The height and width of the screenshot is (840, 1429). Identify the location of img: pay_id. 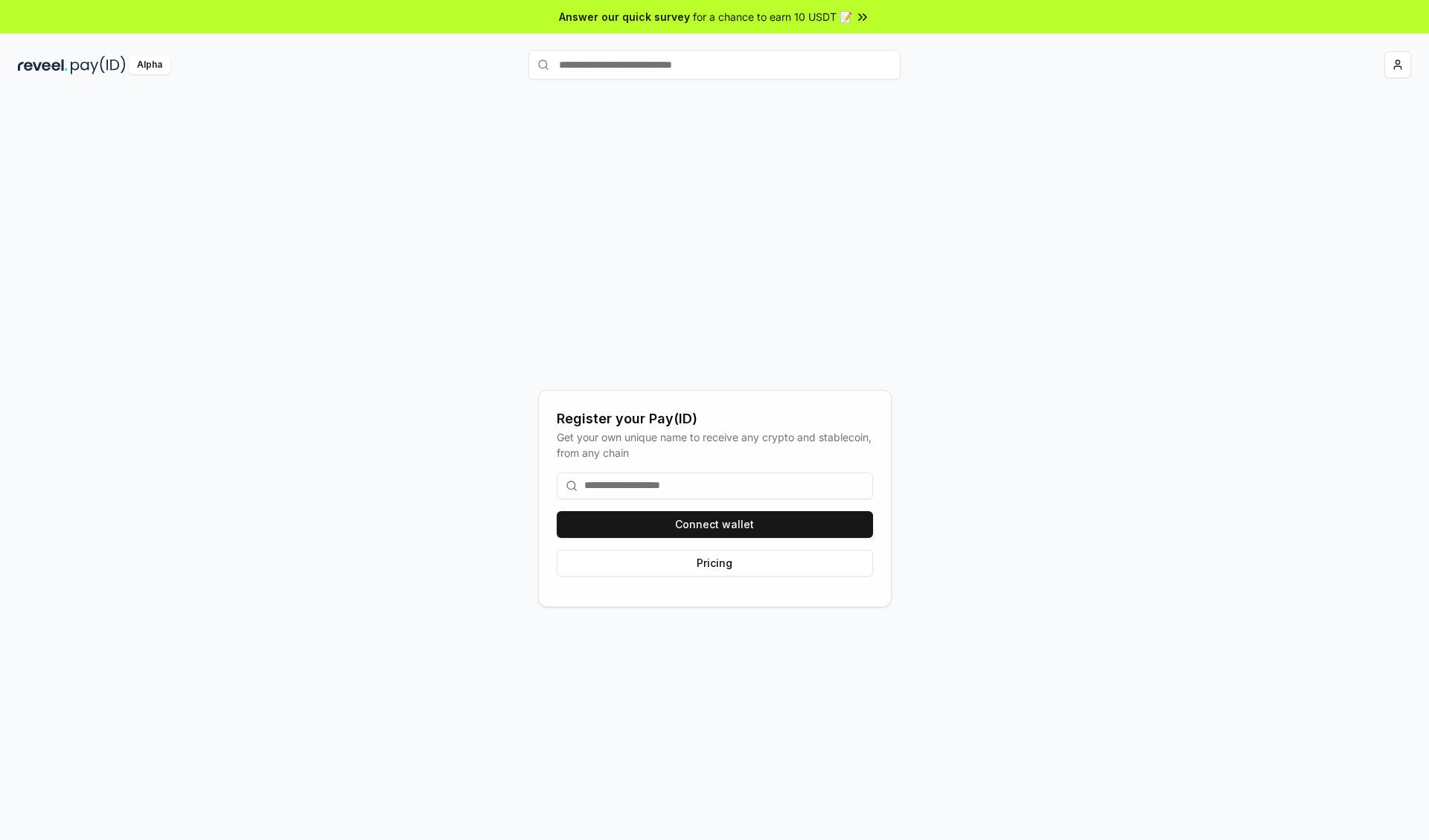
(98, 64).